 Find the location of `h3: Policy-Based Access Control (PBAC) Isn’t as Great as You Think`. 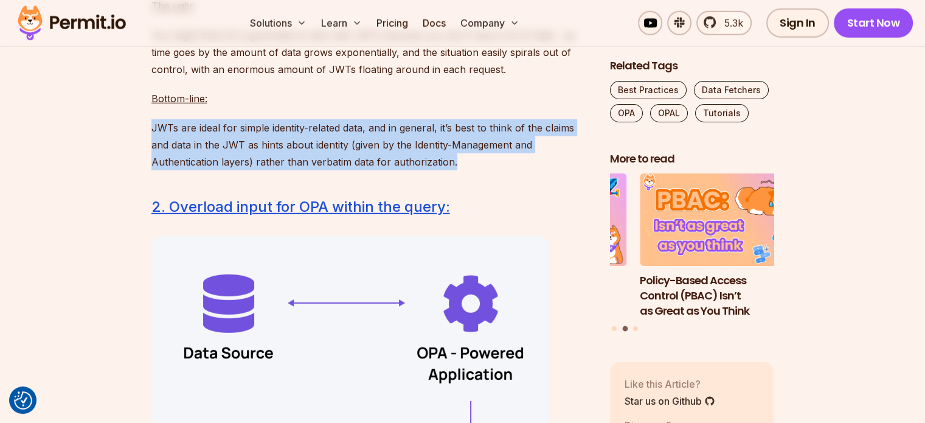

h3: Policy-Based Access Control (PBAC) Isn’t as Great as You Think is located at coordinates (722, 295).